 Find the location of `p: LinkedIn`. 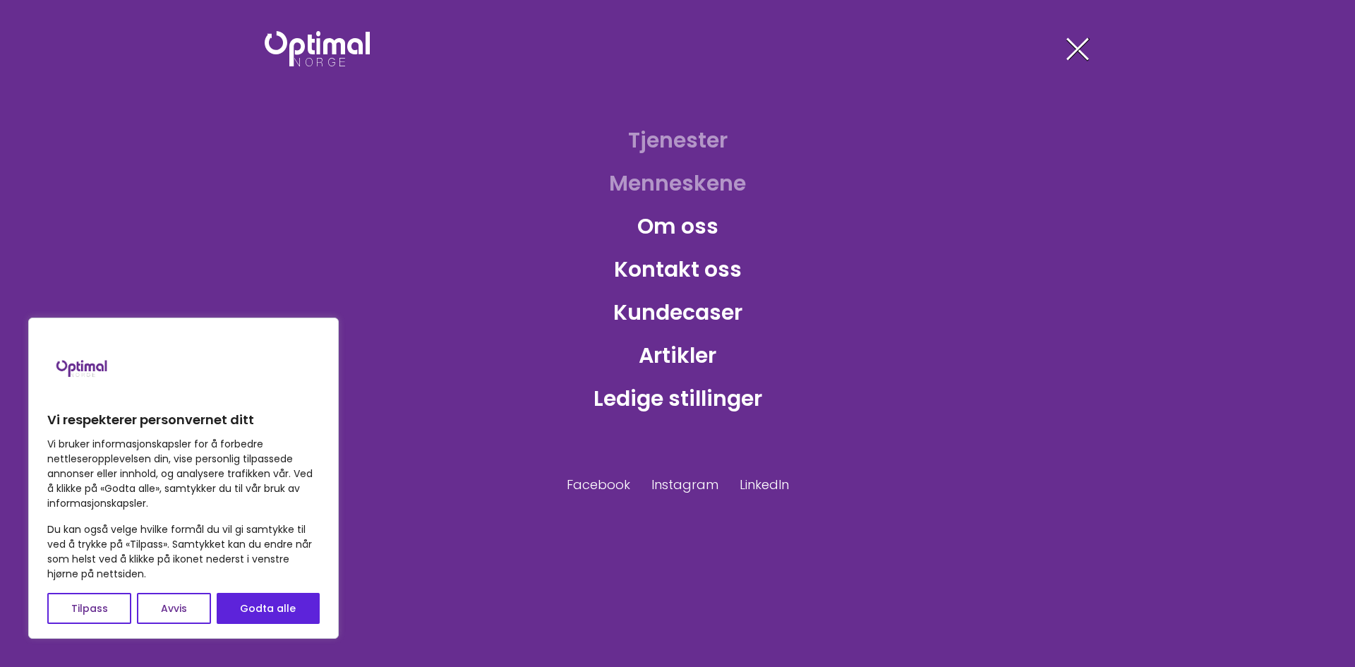

p: LinkedIn is located at coordinates (764, 484).